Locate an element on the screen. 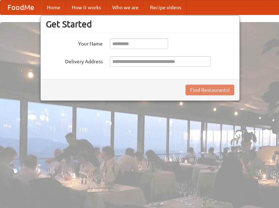 The height and width of the screenshot is (208, 279). a: FoodMe is located at coordinates (21, 7).